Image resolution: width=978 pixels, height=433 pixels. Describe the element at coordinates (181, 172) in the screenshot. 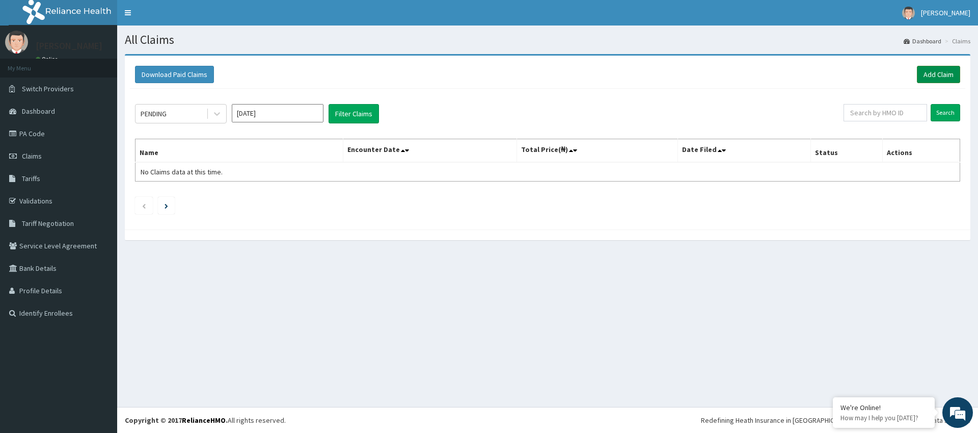

I see `span: No Claims data at this time.` at that location.